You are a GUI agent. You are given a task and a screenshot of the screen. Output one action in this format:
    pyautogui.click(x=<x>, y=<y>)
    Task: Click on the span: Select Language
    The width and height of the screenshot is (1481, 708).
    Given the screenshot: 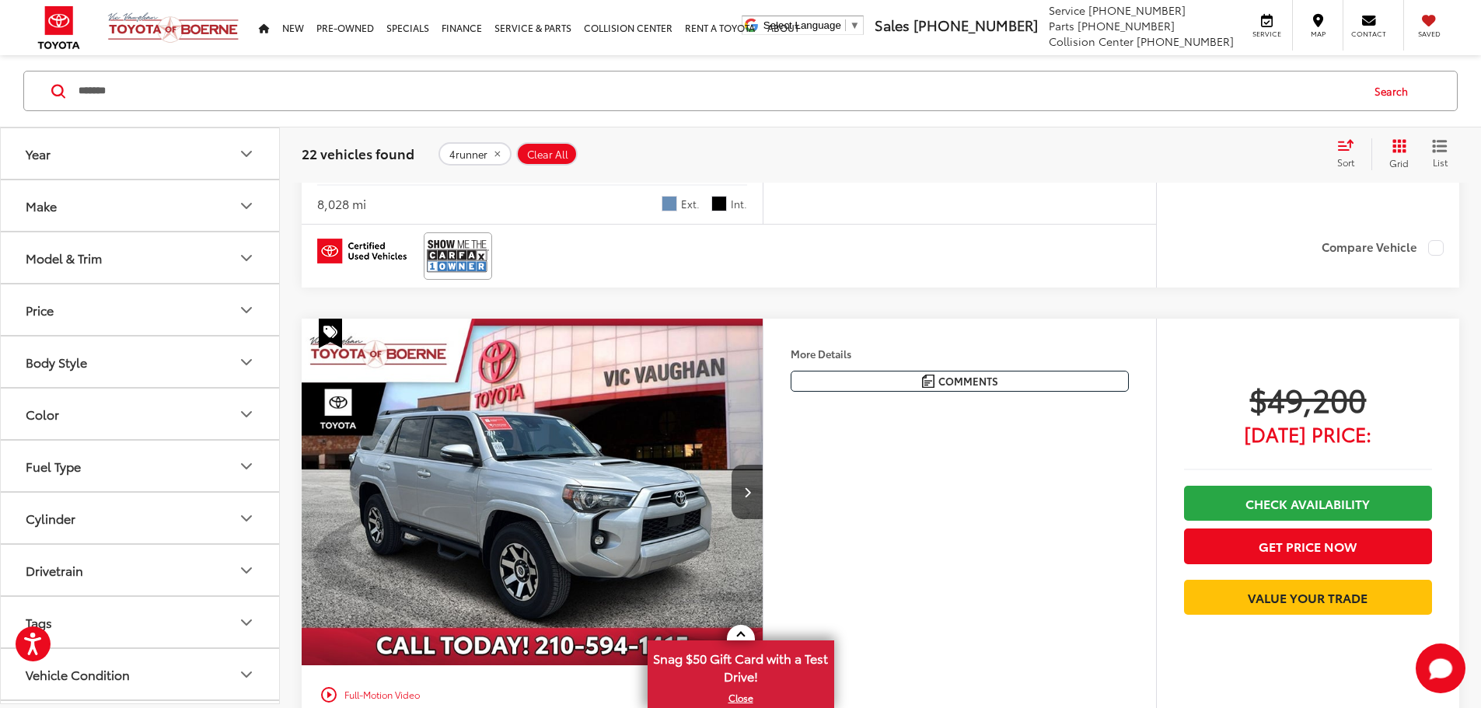 What is the action you would take?
    pyautogui.click(x=802, y=25)
    